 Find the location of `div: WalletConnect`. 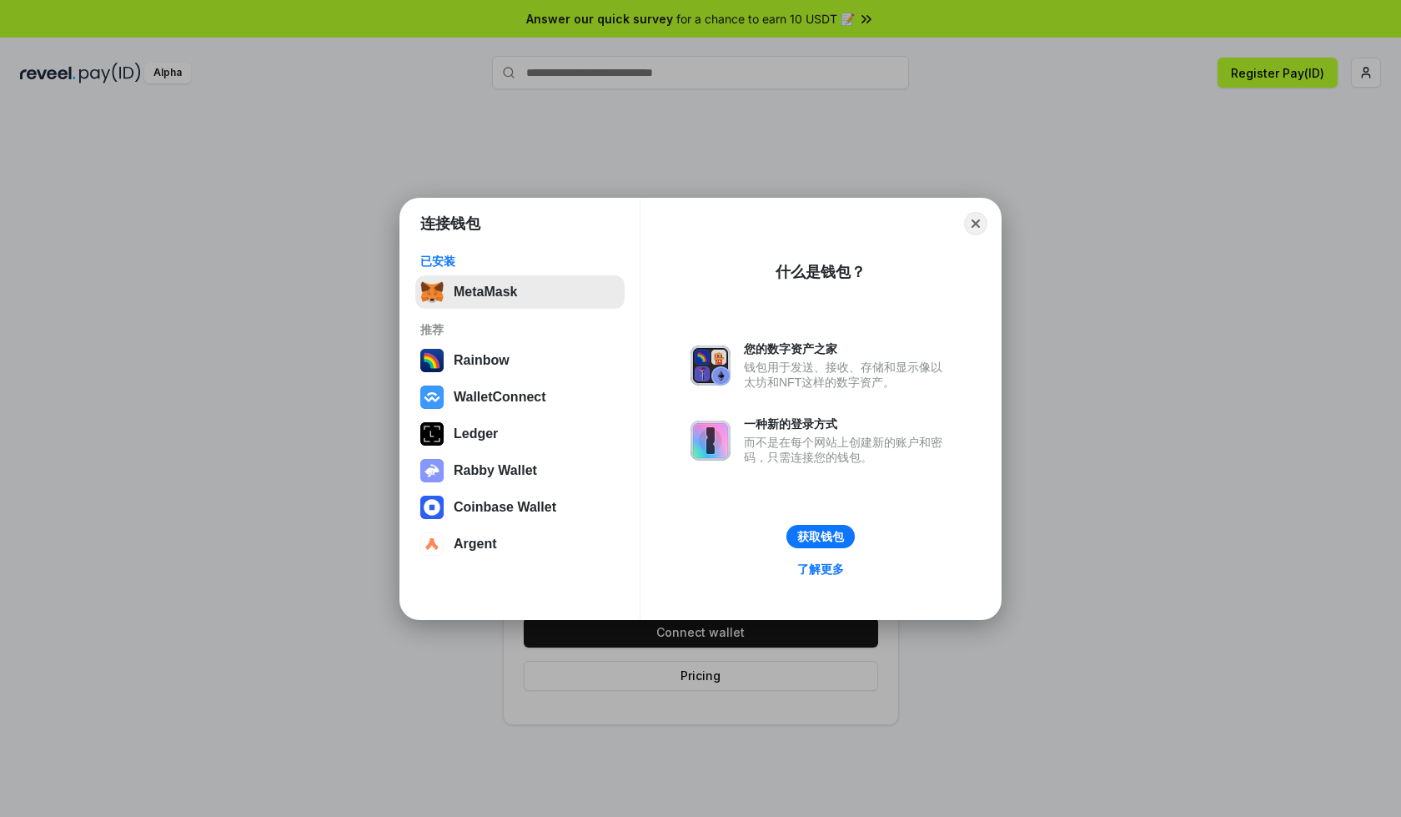

div: WalletConnect is located at coordinates (500, 397).